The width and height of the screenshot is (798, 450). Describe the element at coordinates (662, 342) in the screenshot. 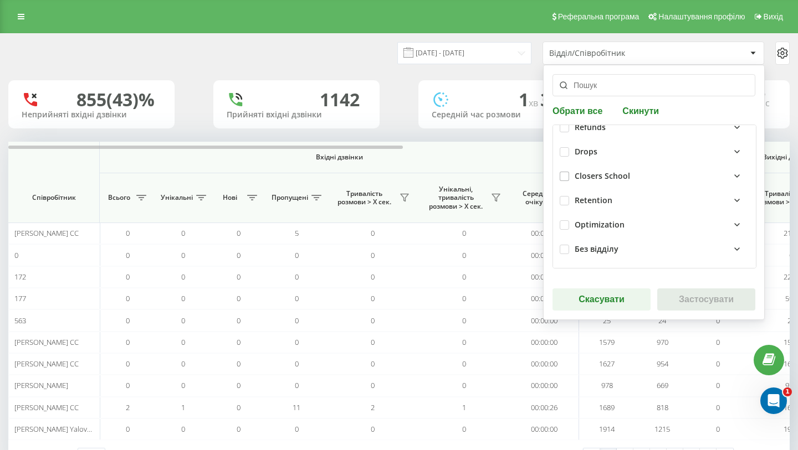

I see `span: 970` at that location.